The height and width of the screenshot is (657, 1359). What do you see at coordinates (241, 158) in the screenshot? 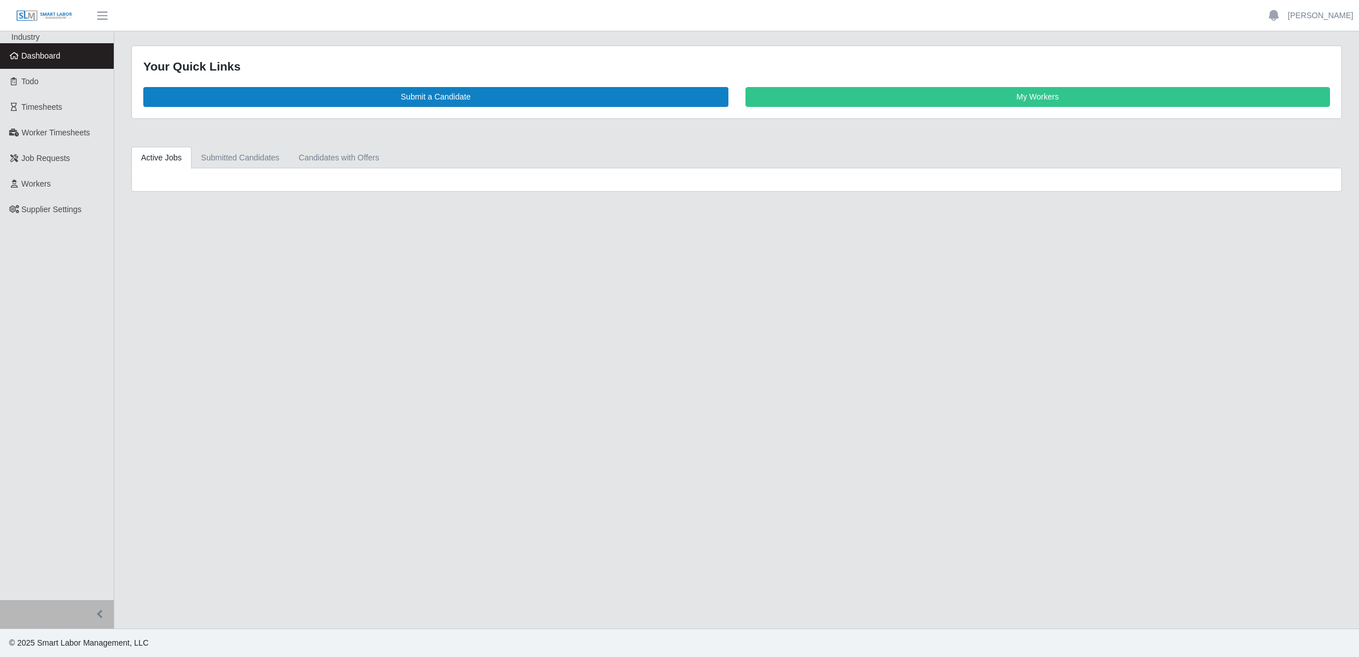
I see `a: Submitted Candidates` at bounding box center [241, 158].